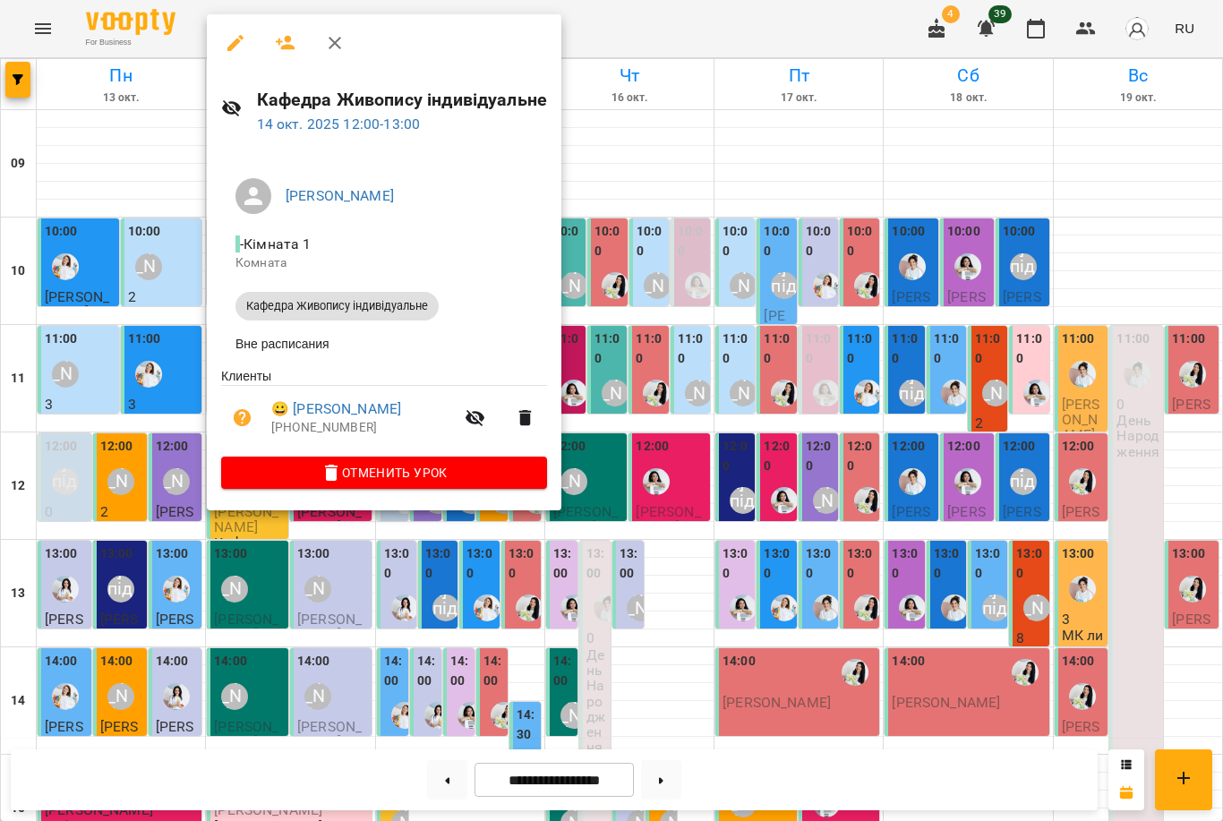 Image resolution: width=1223 pixels, height=821 pixels. I want to click on button: Отменить Урок, so click(384, 473).